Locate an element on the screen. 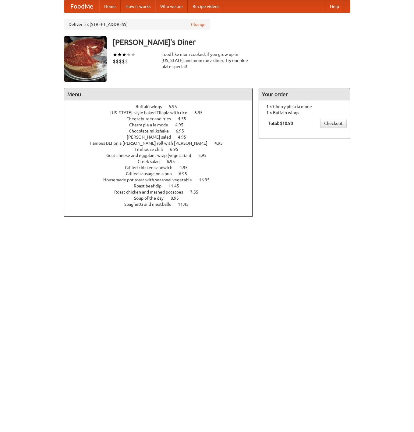 This screenshot has height=432, width=414. span: Roast chicken and mashed potatoes is located at coordinates (152, 192).